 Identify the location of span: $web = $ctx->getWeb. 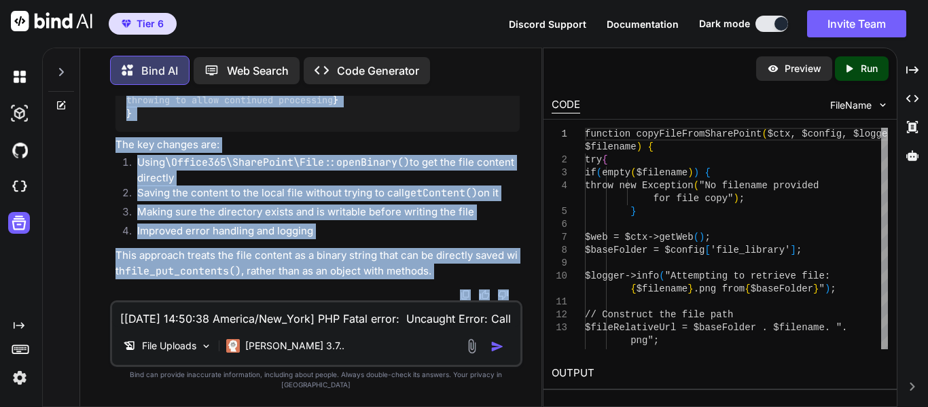
(639, 237).